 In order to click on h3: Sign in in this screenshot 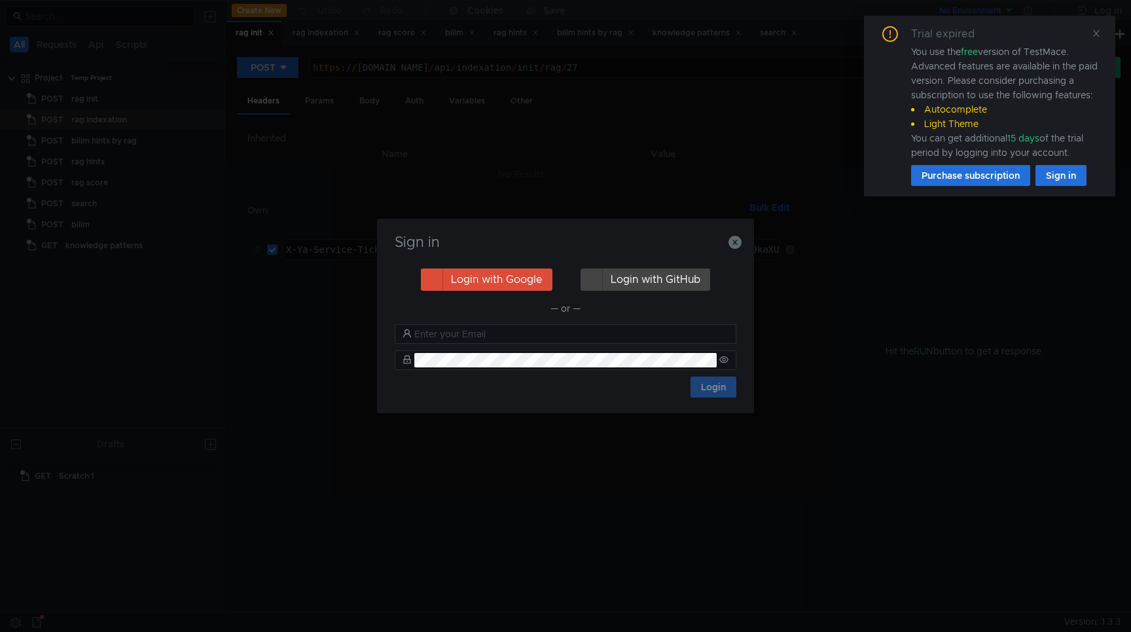, I will do `click(566, 242)`.